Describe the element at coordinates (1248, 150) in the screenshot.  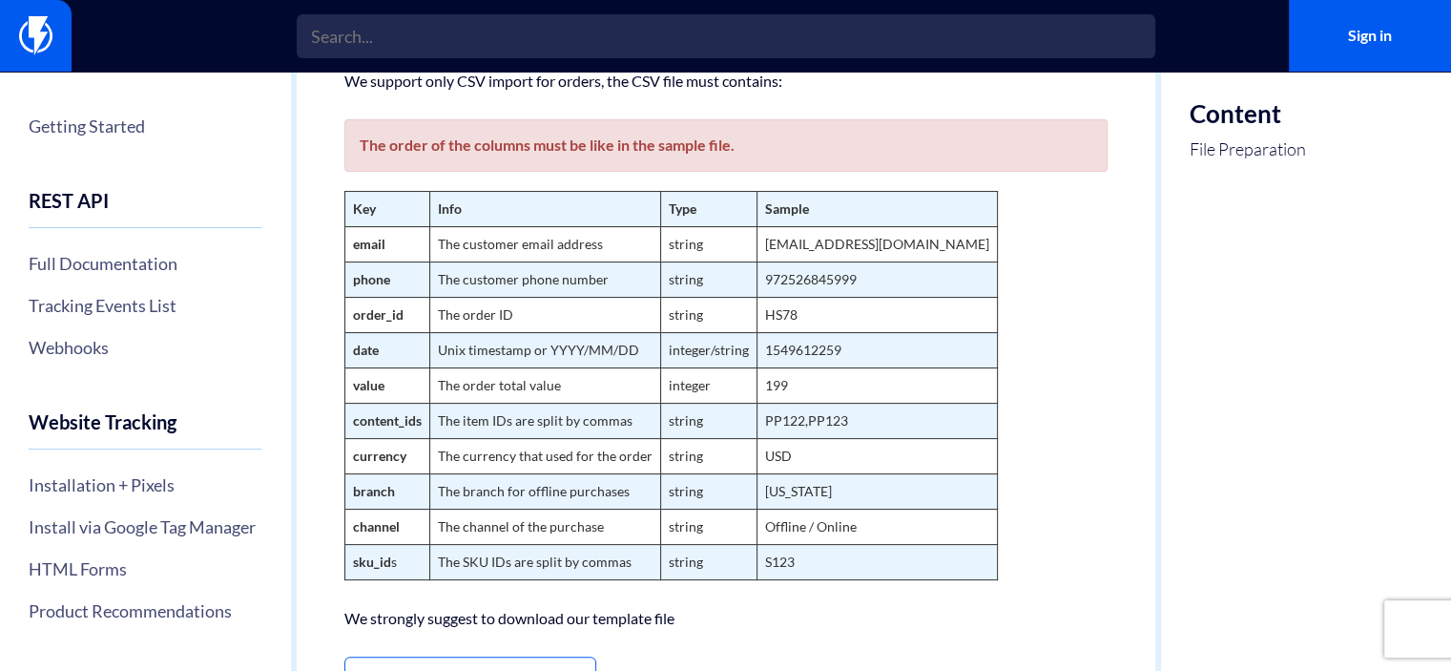
I see `a: File Preparation` at that location.